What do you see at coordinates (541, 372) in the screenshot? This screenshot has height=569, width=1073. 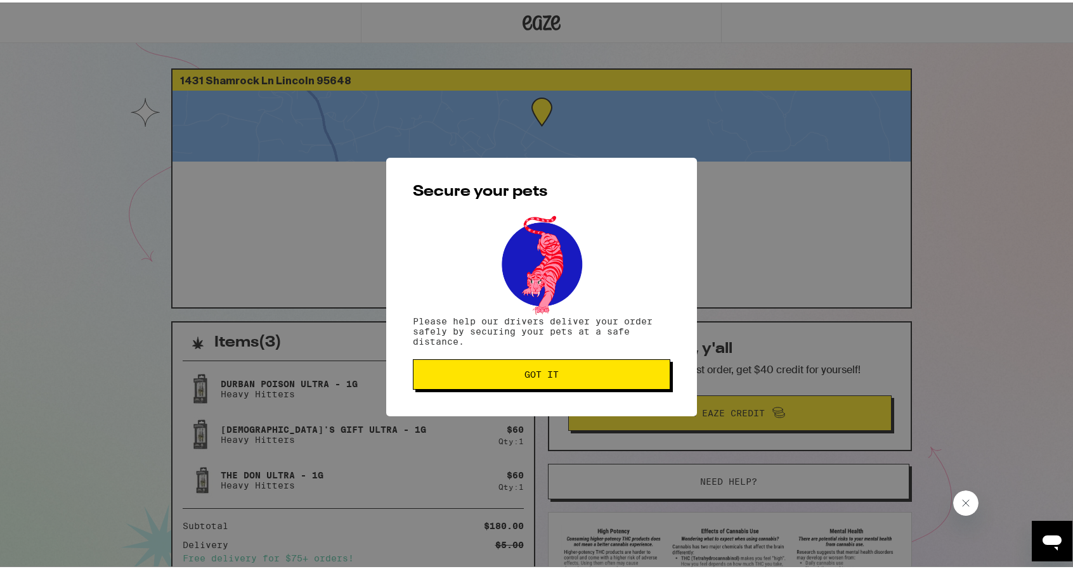 I see `button: Got it` at bounding box center [541, 372].